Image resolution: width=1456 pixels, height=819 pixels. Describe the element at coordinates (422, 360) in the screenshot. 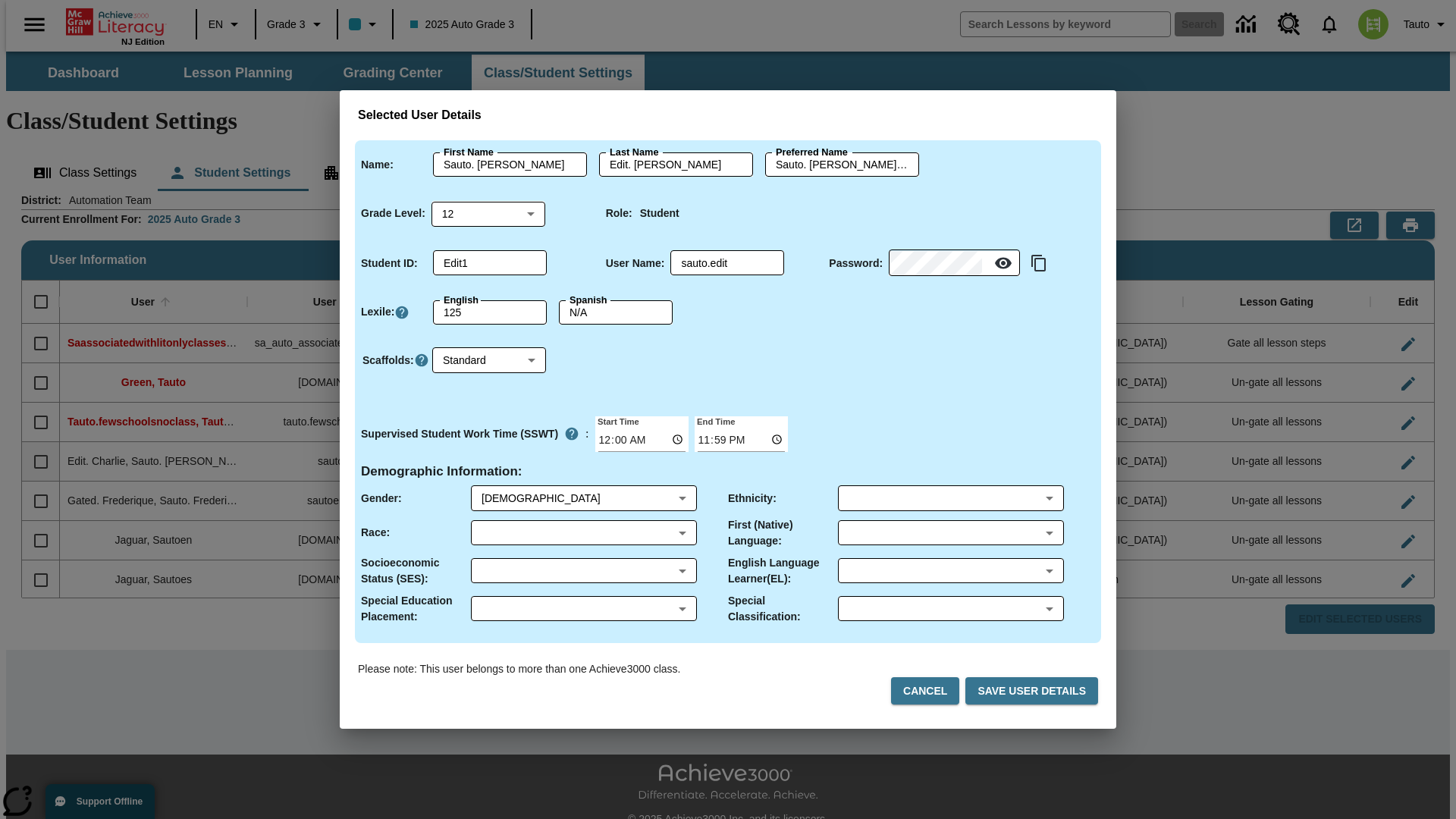

I see `button: Click here to know more about Scaffolds` at that location.